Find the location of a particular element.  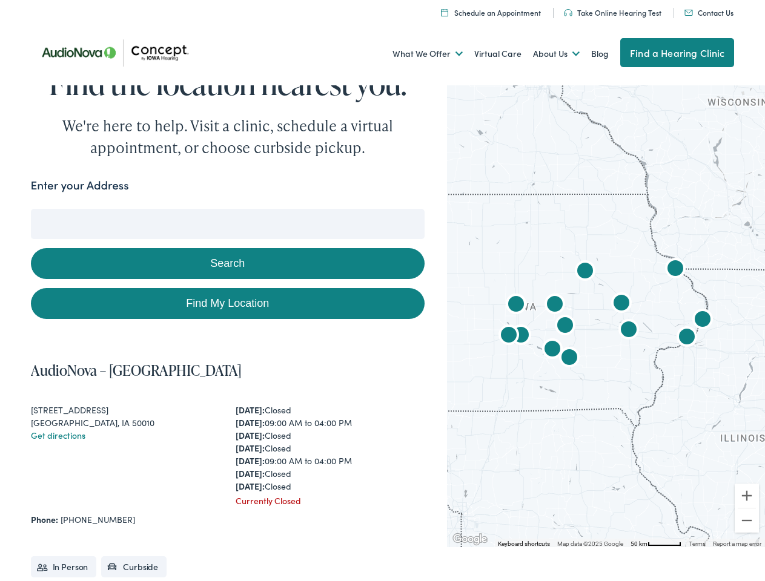

a: What We Offer is located at coordinates (427, 54).